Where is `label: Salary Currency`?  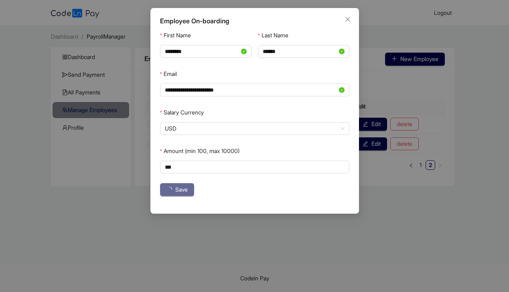 label: Salary Currency is located at coordinates (182, 112).